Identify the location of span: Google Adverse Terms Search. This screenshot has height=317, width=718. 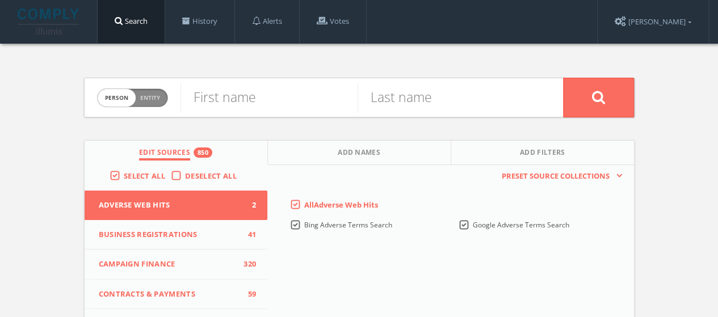
(521, 225).